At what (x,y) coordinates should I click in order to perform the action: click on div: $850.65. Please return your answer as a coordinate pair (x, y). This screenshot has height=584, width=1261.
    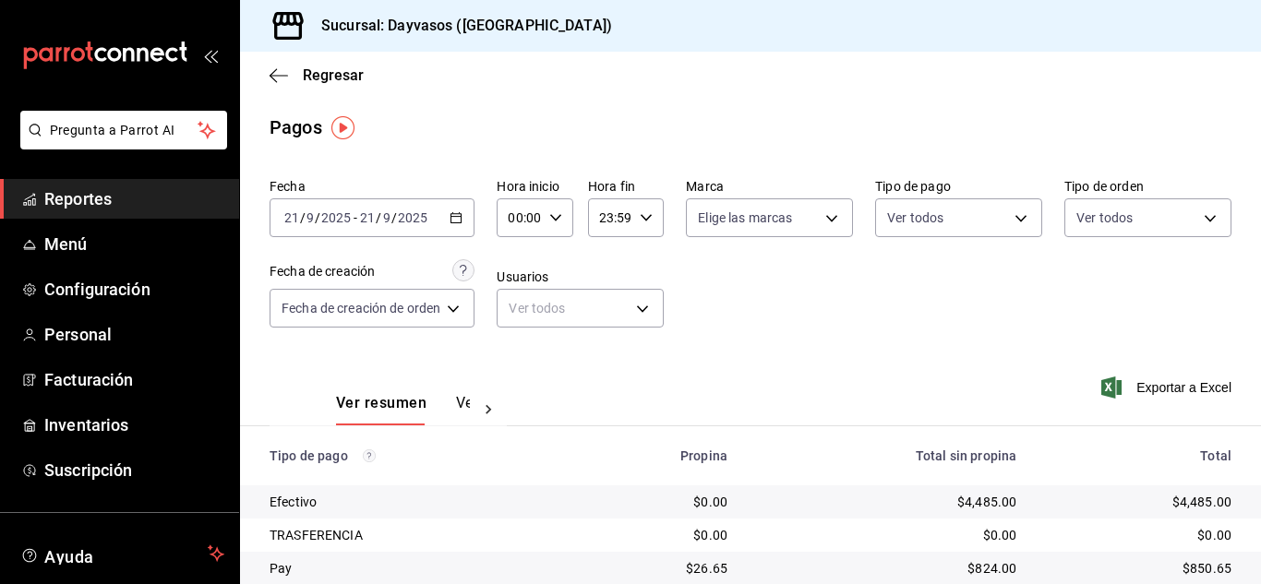
    Looking at the image, I should click on (1138, 569).